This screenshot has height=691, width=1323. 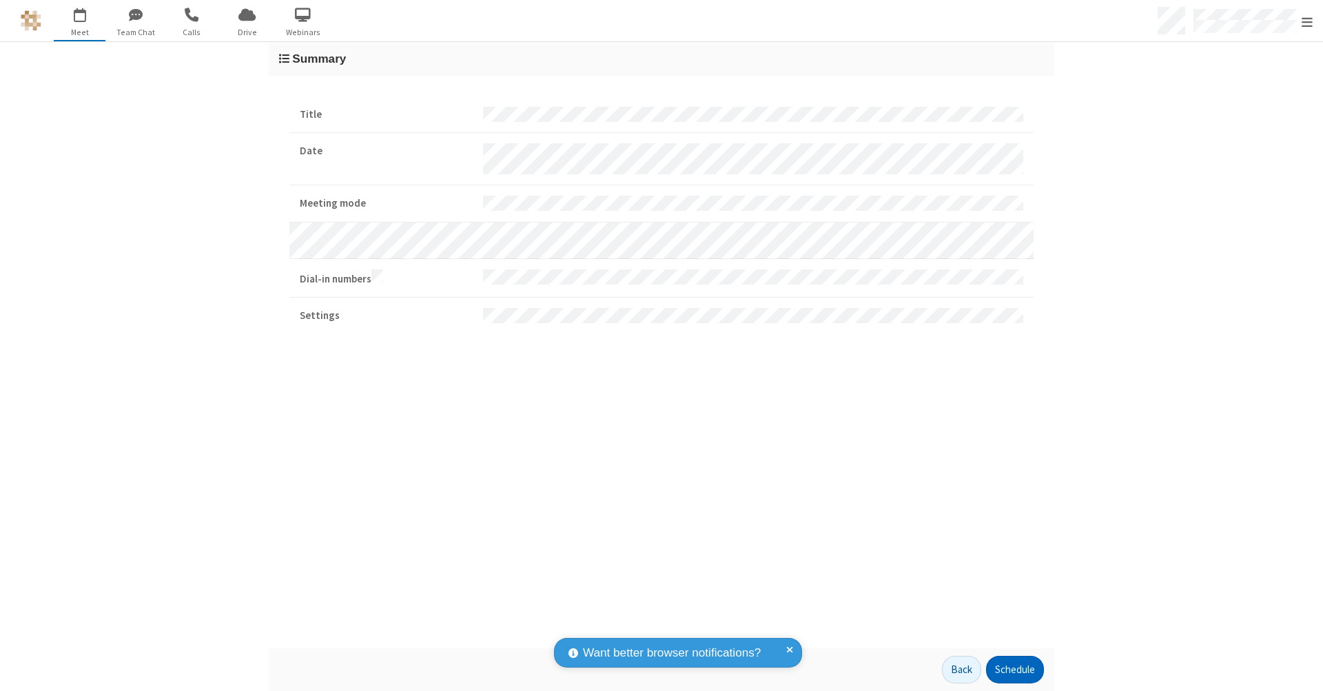 I want to click on button: Back, so click(x=962, y=670).